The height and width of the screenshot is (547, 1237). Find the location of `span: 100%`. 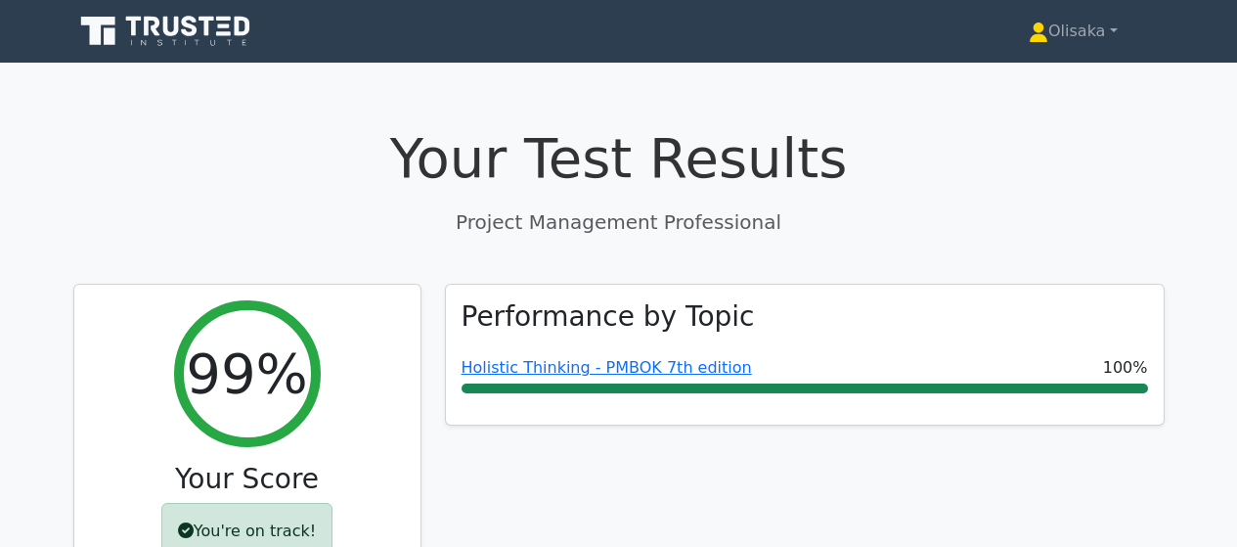

span: 100% is located at coordinates (1125, 368).